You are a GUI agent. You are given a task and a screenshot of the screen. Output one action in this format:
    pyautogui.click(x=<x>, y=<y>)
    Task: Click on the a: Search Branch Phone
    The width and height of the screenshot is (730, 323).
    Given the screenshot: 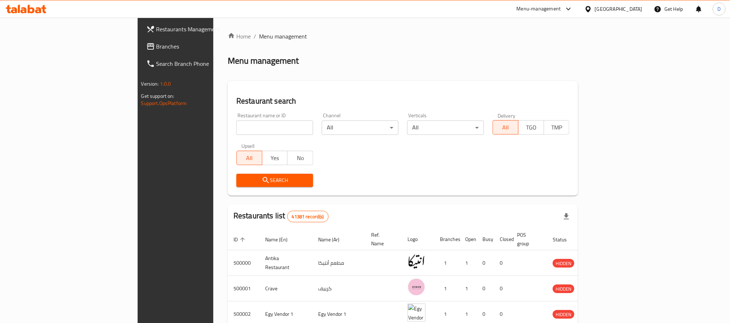 What is the action you would take?
    pyautogui.click(x=200, y=64)
    